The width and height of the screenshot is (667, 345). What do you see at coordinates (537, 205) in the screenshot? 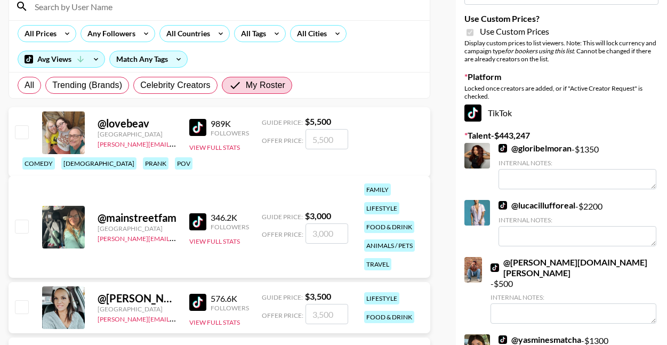
I see `a: @lucacillufforeal` at bounding box center [537, 205].